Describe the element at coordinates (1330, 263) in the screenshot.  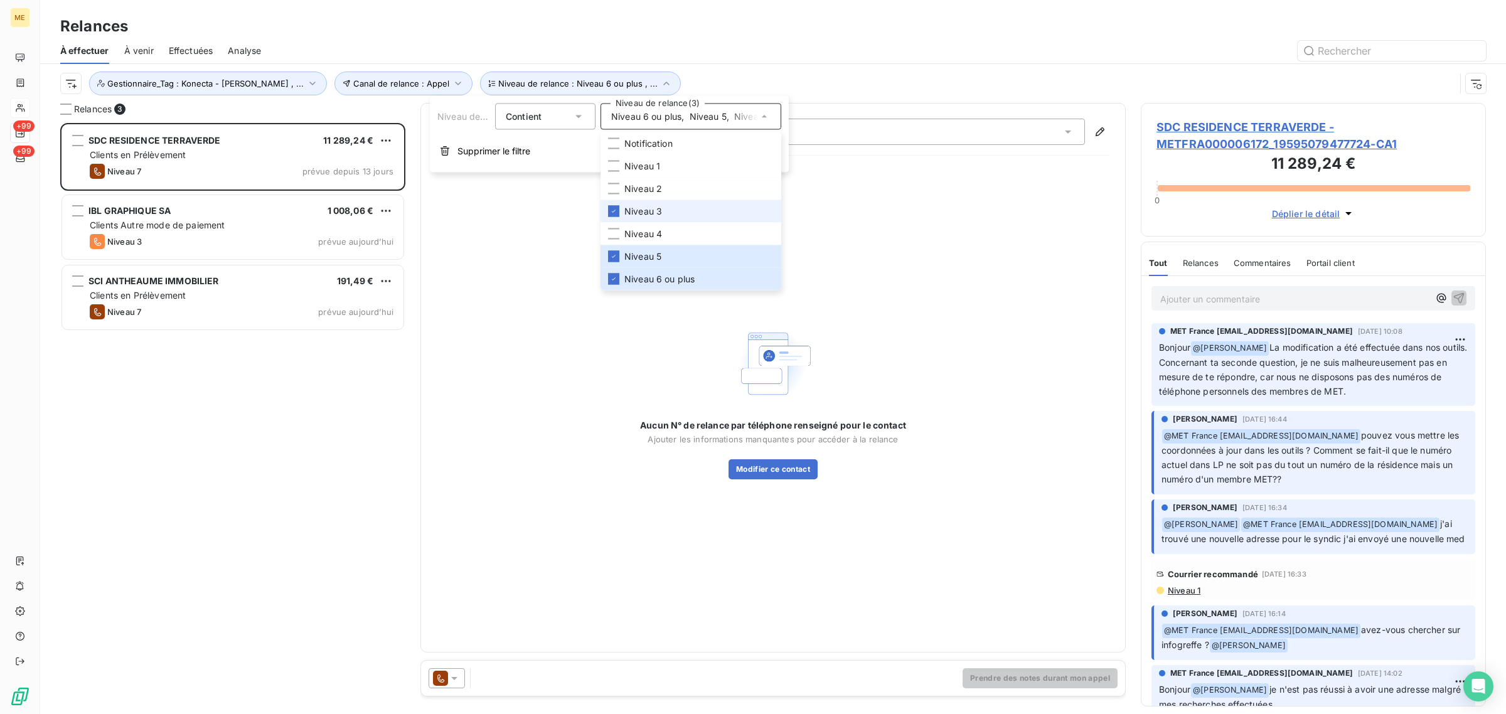
I see `span: Portail client` at that location.